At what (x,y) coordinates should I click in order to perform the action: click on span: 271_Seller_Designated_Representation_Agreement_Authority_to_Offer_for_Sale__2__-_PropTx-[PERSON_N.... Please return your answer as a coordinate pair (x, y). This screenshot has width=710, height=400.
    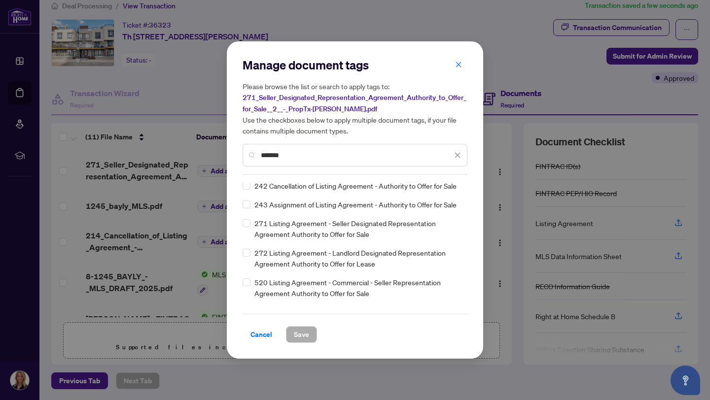
    Looking at the image, I should click on (355, 103).